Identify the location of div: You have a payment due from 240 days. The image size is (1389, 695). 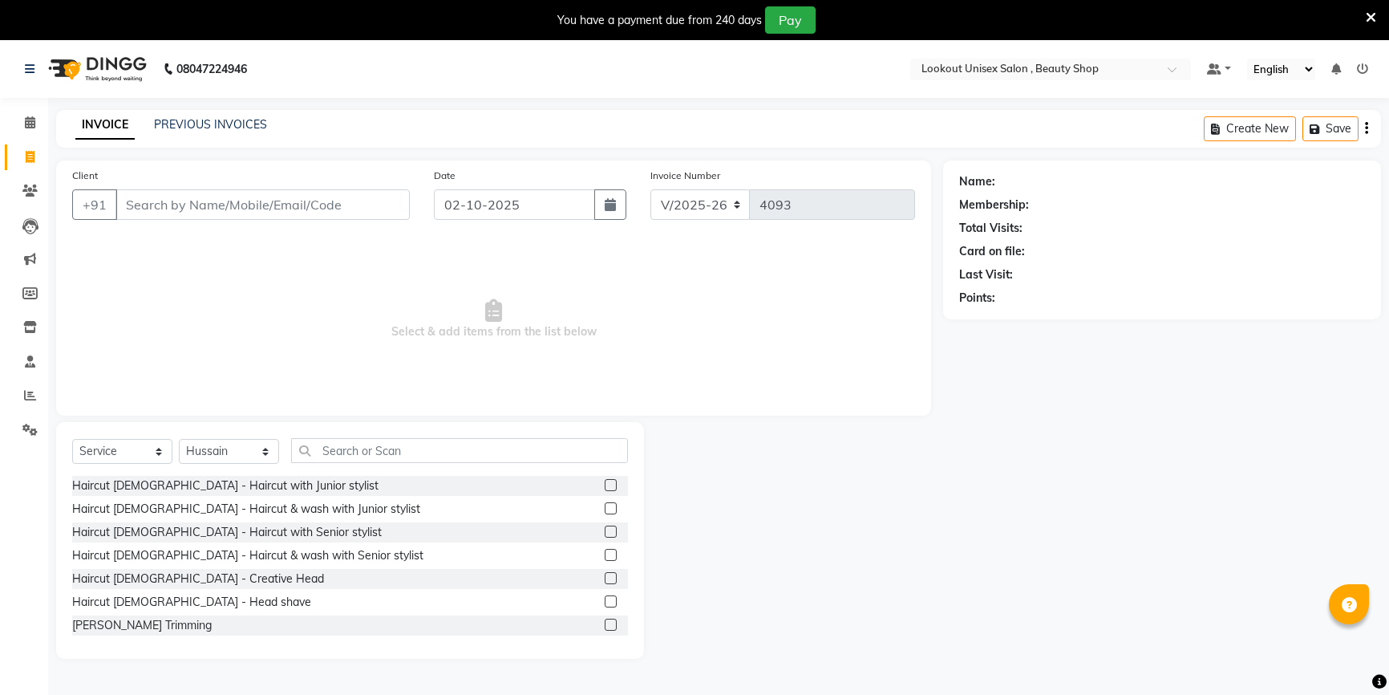
(659, 20).